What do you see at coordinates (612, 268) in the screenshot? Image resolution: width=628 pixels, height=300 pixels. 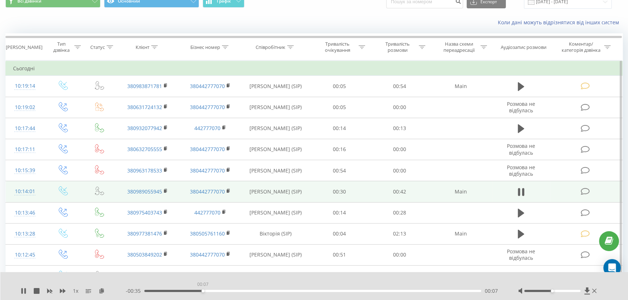 I see `div: Open Intercom Messenger` at bounding box center [612, 268].